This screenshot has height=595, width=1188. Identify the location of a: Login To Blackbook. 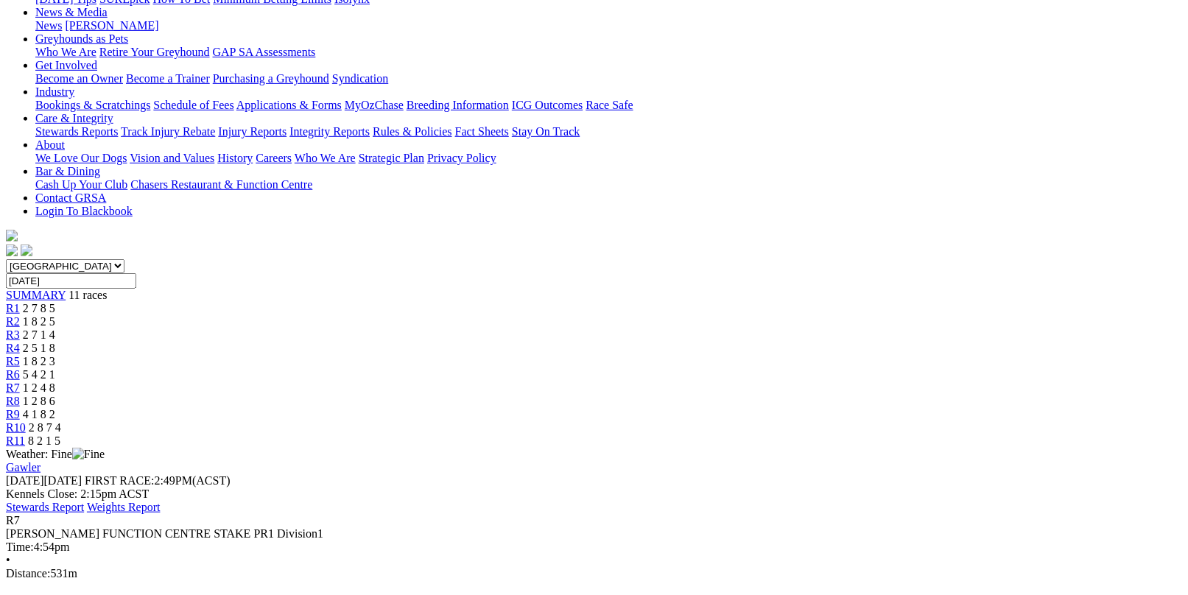
(84, 211).